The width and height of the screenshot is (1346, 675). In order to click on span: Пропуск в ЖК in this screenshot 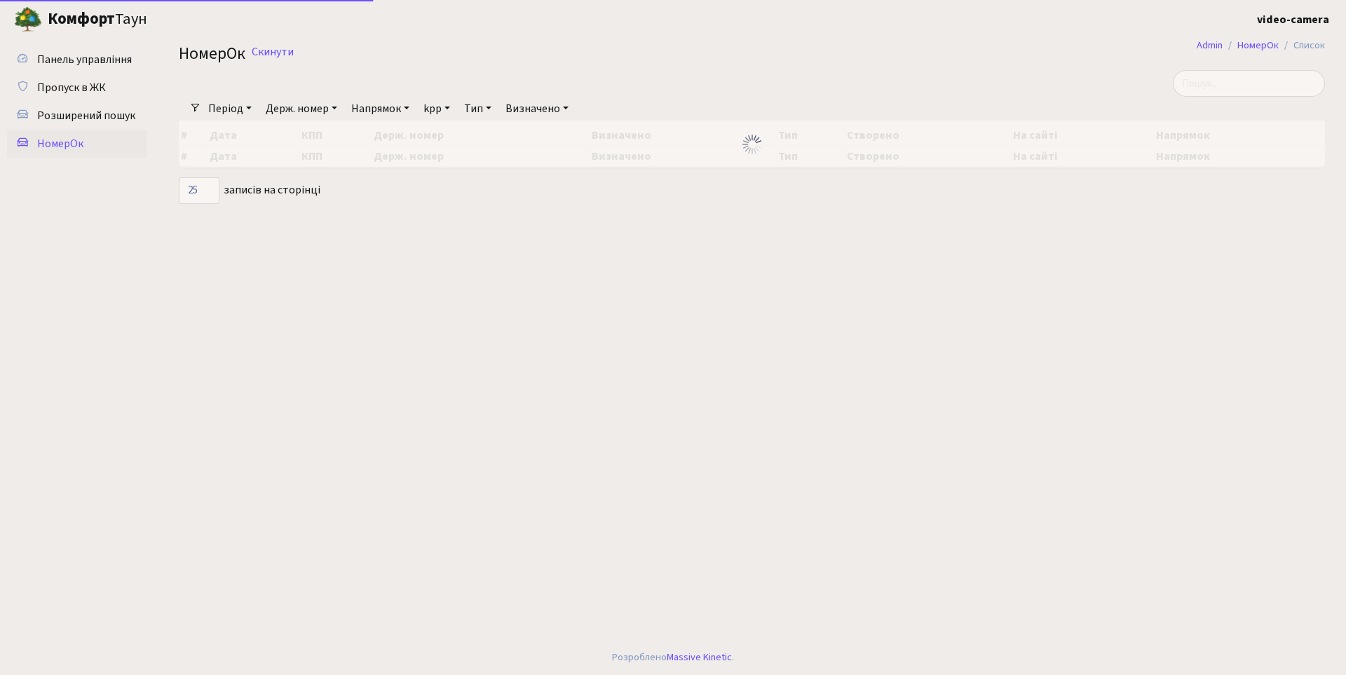, I will do `click(72, 88)`.